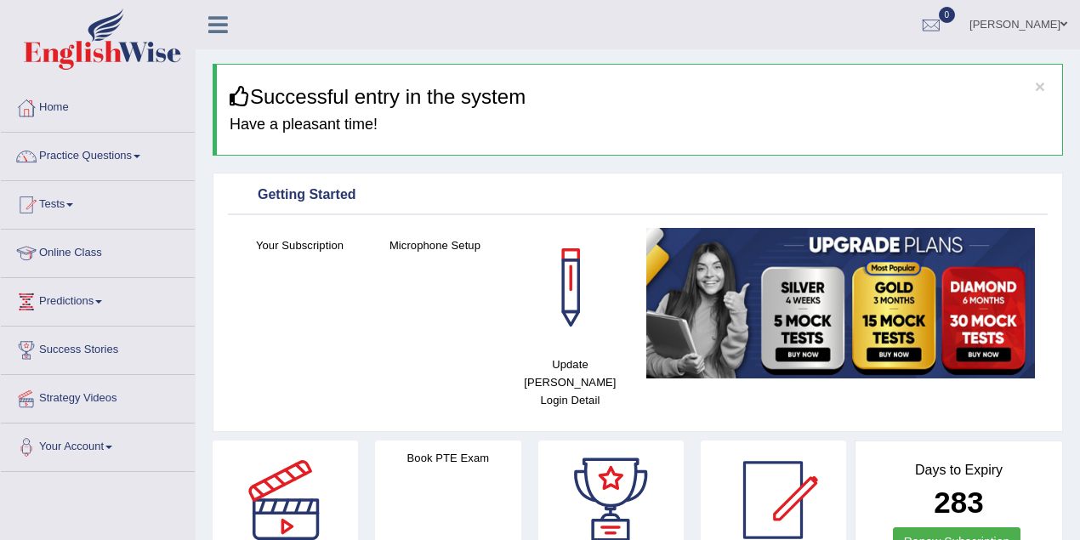 The width and height of the screenshot is (1080, 540). I want to click on a: Tests, so click(98, 202).